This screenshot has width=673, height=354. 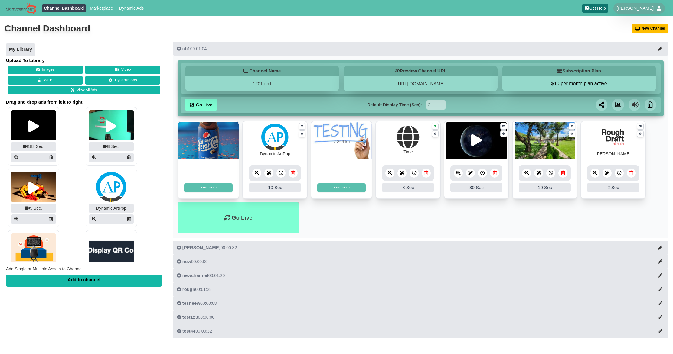 I want to click on button: $10 per month plan active, so click(x=579, y=84).